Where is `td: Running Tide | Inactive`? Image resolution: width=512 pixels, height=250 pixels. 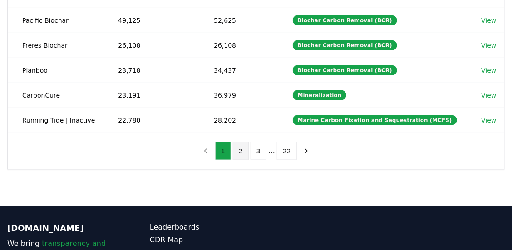
td: Running Tide | Inactive is located at coordinates (55, 120).